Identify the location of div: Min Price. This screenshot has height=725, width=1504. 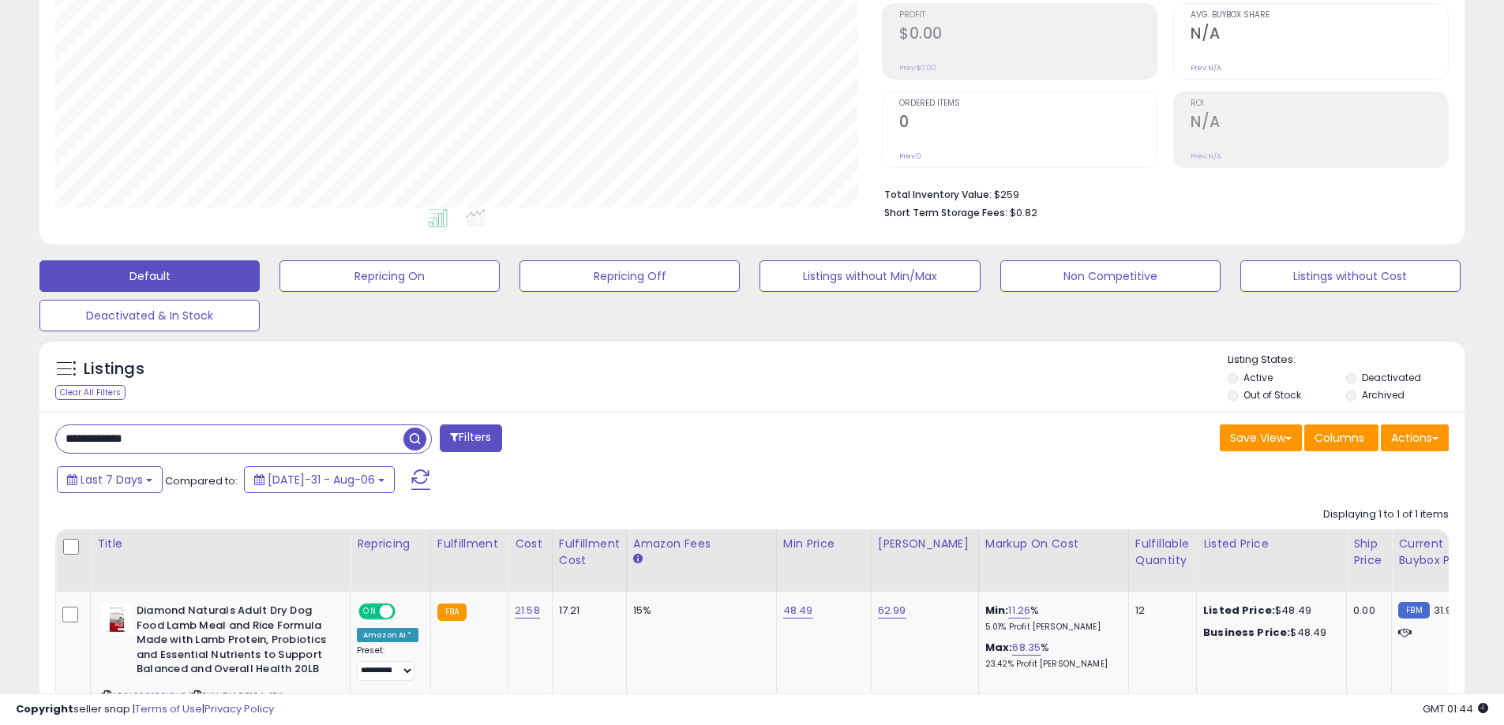
(823, 544).